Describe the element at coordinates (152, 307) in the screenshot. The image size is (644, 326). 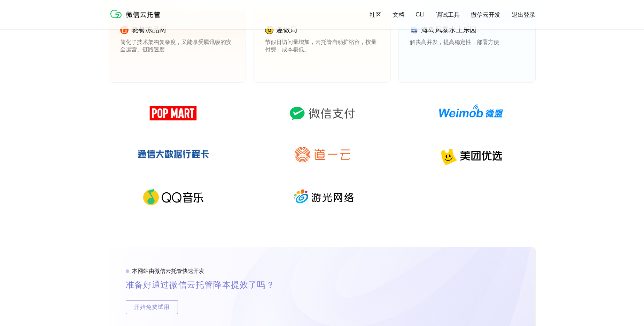
I see `span: 开始免费试用` at that location.